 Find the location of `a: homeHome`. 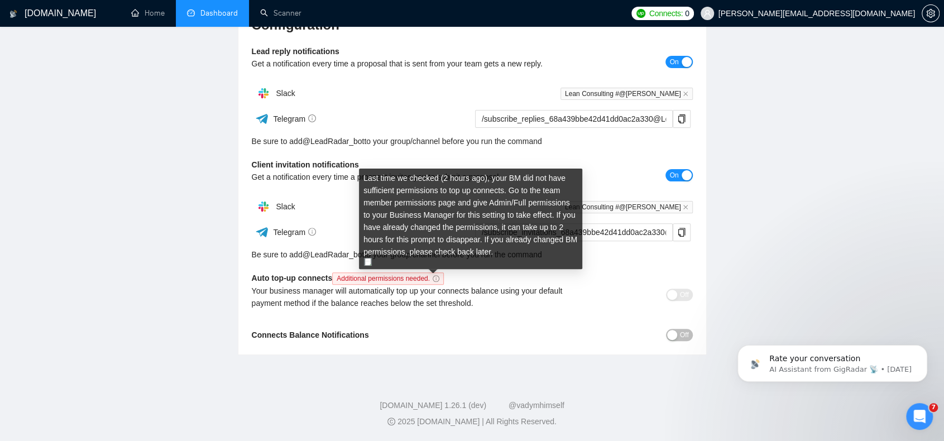

a: homeHome is located at coordinates (148, 13).